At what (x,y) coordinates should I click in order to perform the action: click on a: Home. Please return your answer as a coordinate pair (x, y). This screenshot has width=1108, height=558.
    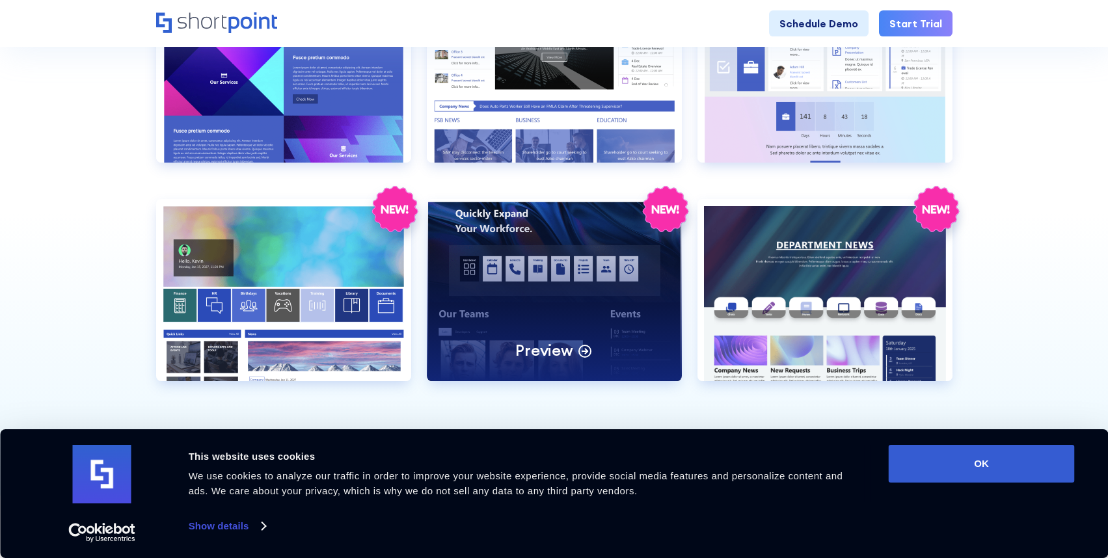
    Looking at the image, I should click on (217, 23).